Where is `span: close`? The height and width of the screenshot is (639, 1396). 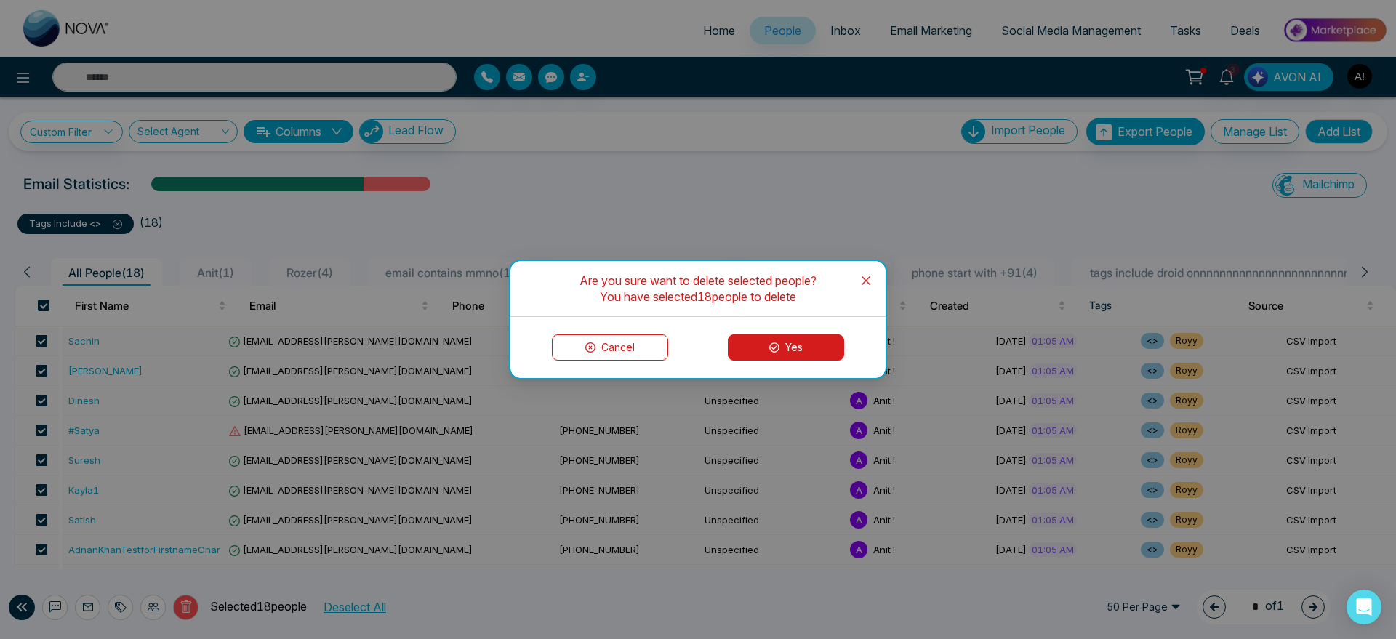 span: close is located at coordinates (866, 281).